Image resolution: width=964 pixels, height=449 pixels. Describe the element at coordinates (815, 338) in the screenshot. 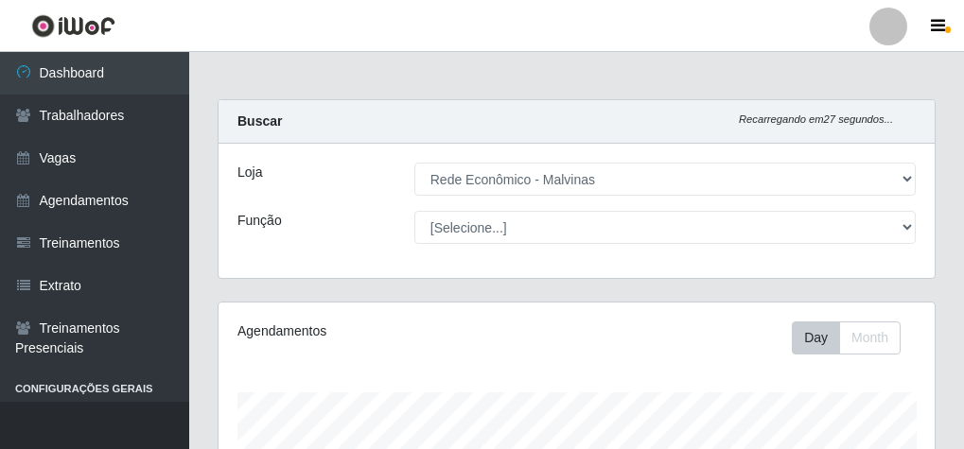

I see `button: Day` at that location.